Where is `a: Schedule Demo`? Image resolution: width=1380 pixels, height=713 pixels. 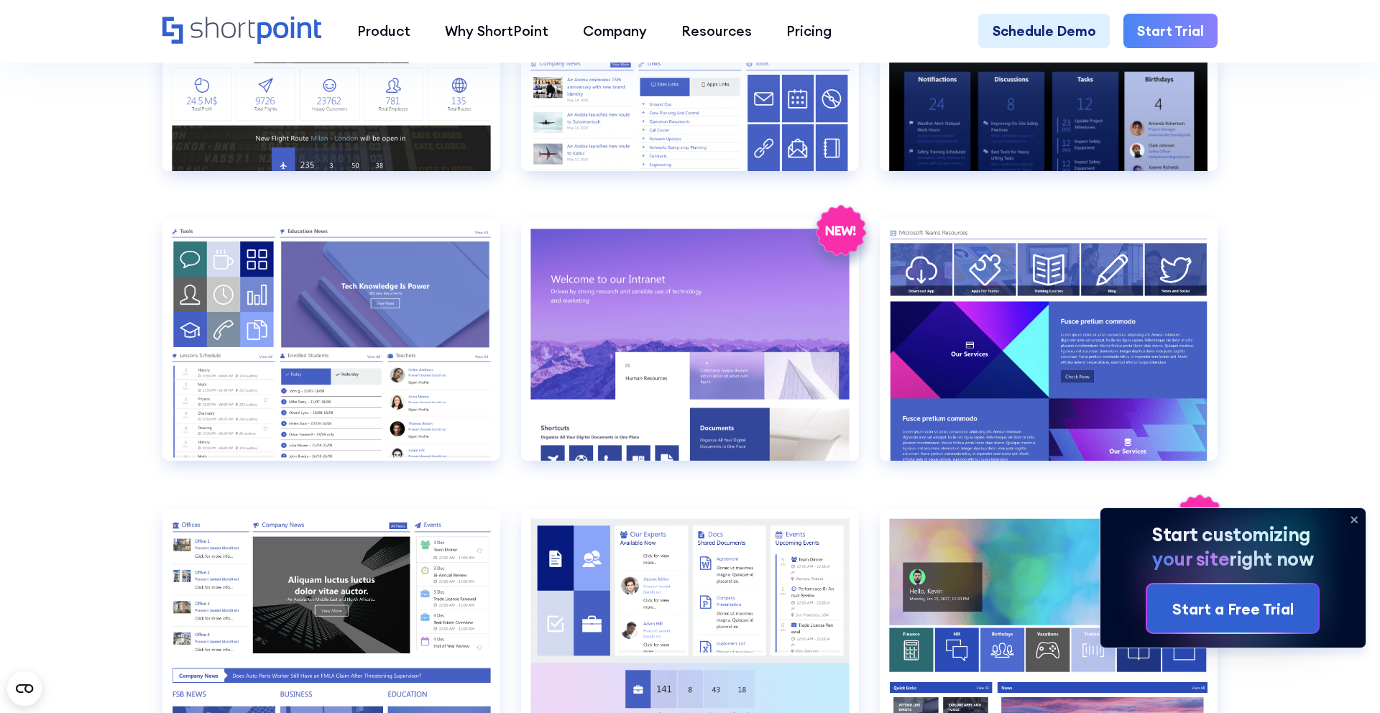
a: Schedule Demo is located at coordinates (1044, 31).